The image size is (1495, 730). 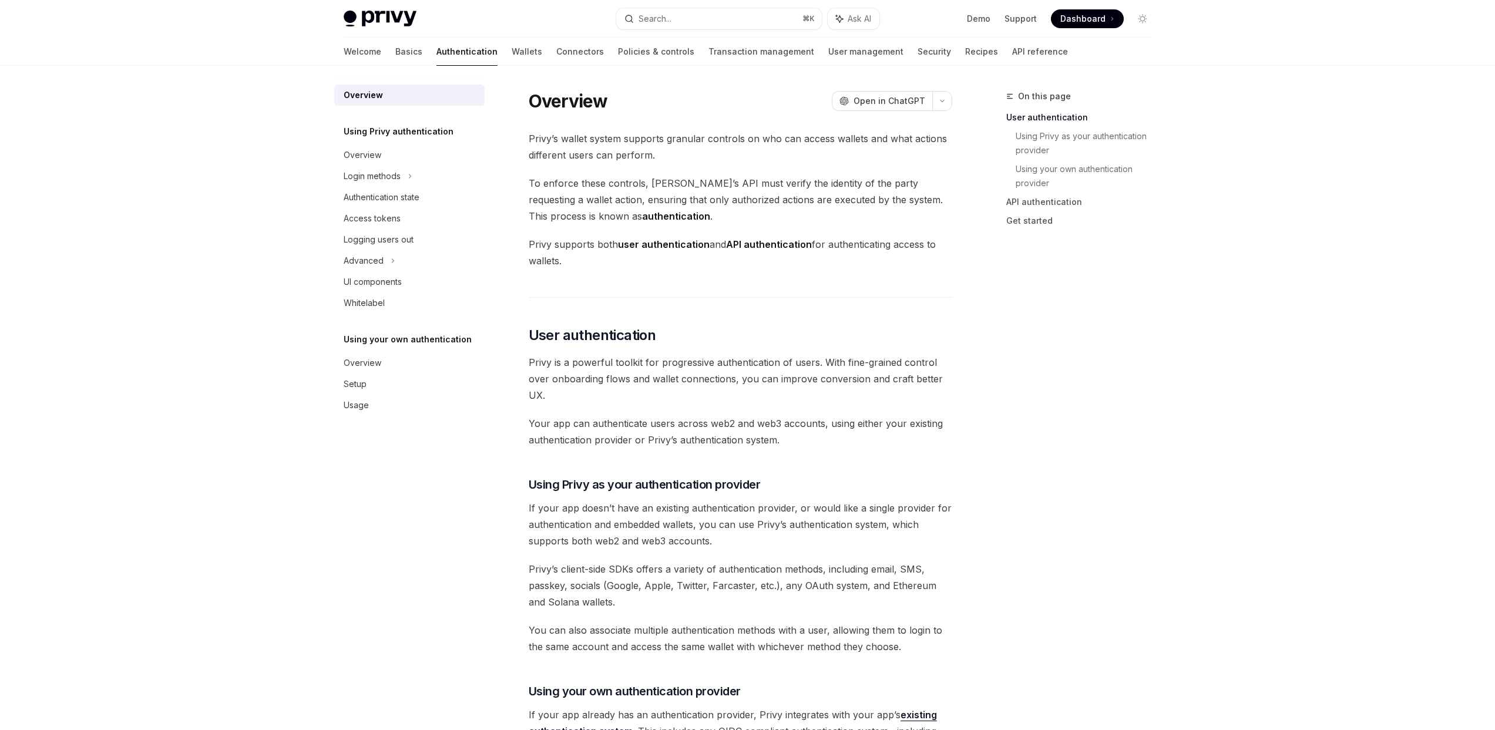 What do you see at coordinates (1040, 52) in the screenshot?
I see `a: API reference` at bounding box center [1040, 52].